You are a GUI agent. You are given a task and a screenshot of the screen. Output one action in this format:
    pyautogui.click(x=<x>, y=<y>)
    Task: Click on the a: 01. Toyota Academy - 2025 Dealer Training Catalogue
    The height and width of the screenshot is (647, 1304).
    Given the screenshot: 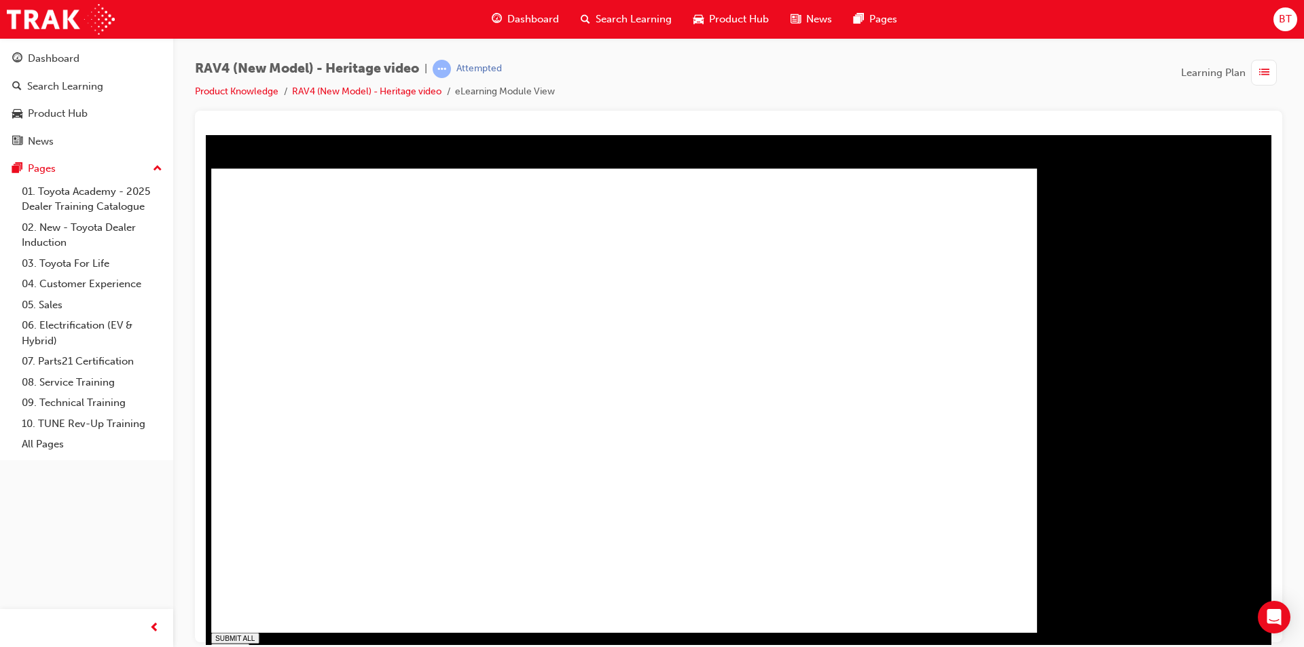 What is the action you would take?
    pyautogui.click(x=92, y=199)
    